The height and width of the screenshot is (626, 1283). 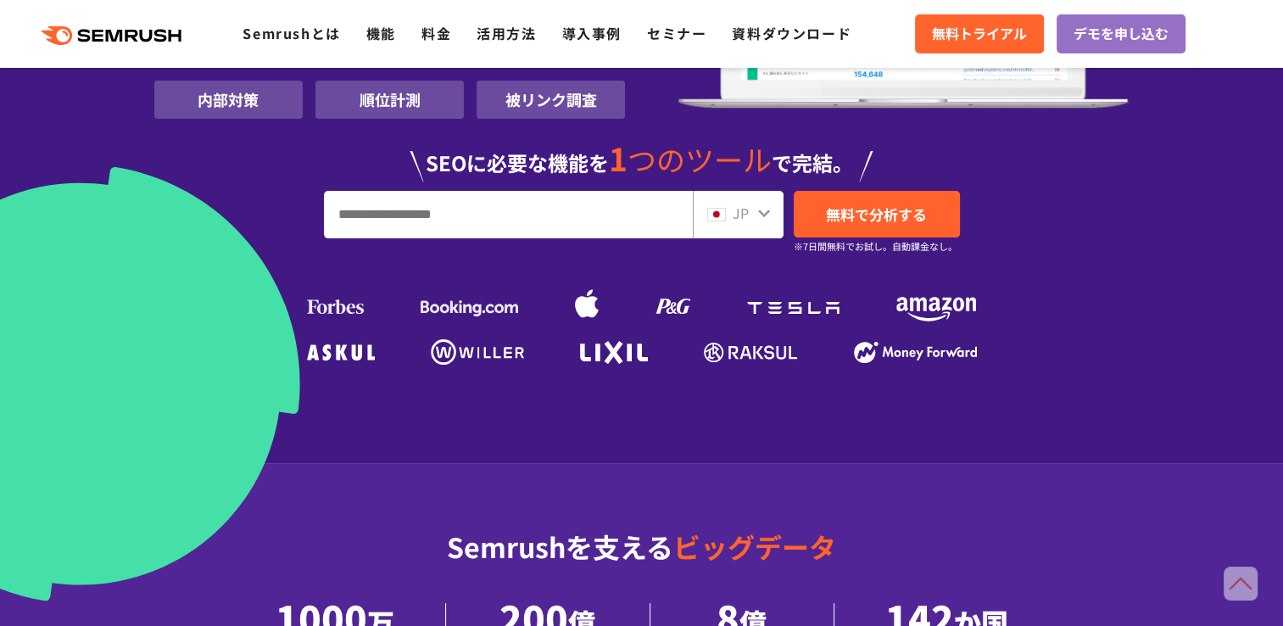 I want to click on span: つのツール, so click(x=700, y=159).